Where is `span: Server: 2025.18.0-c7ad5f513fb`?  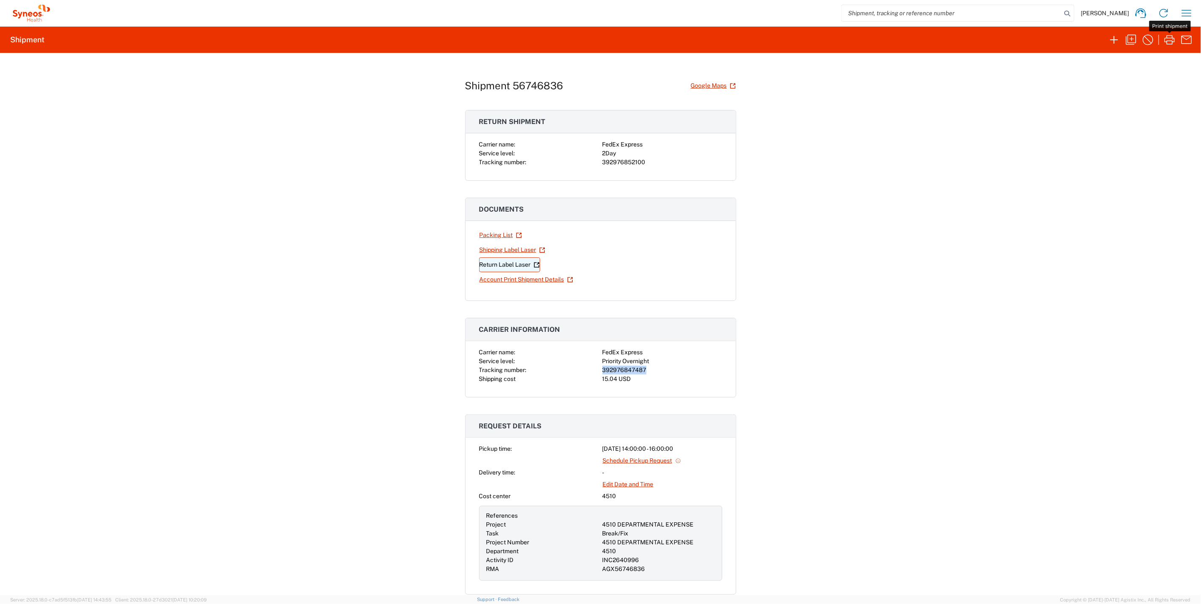
span: Server: 2025.18.0-c7ad5f513fb is located at coordinates (61, 600).